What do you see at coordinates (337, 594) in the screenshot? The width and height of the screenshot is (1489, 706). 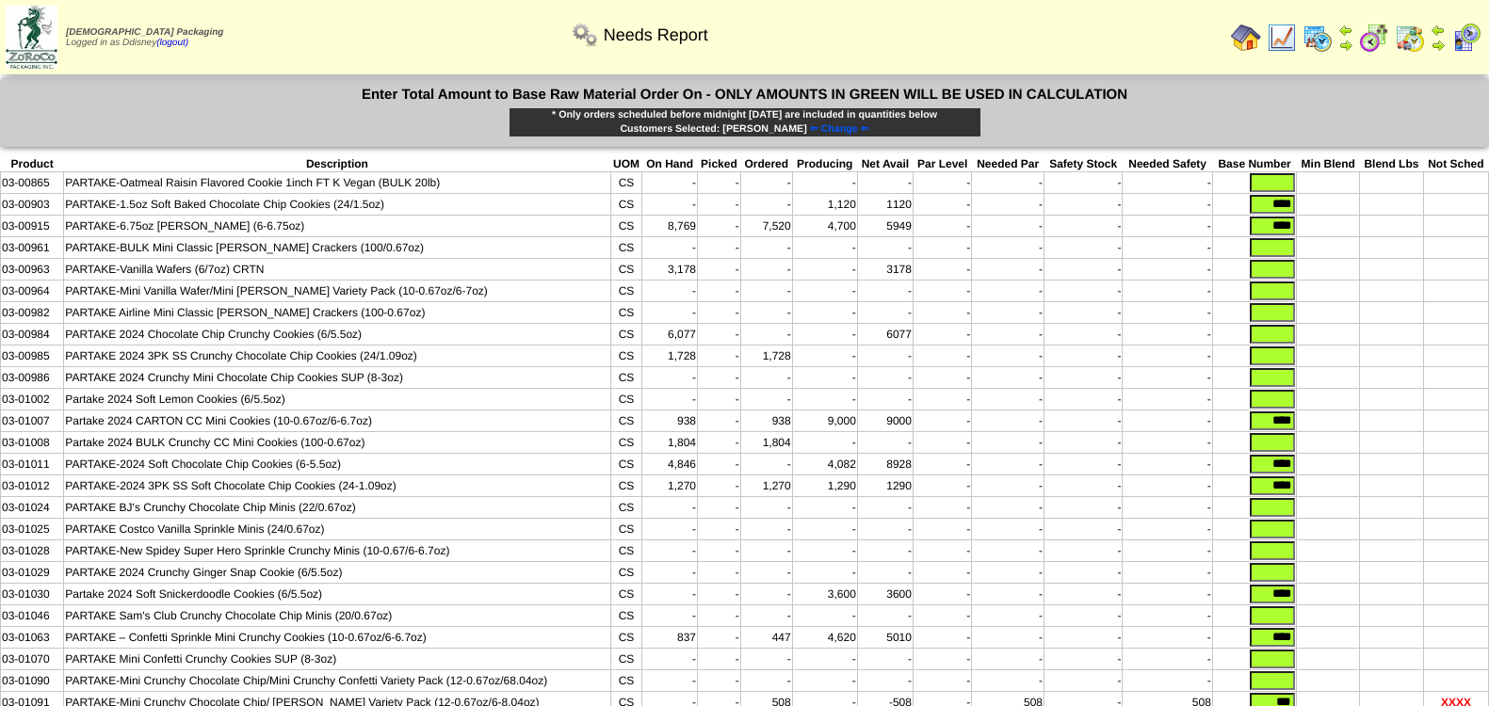 I see `td: Partake 2024 Soft Snickerdoodle Cookies (6/5.5oz)` at bounding box center [337, 594].